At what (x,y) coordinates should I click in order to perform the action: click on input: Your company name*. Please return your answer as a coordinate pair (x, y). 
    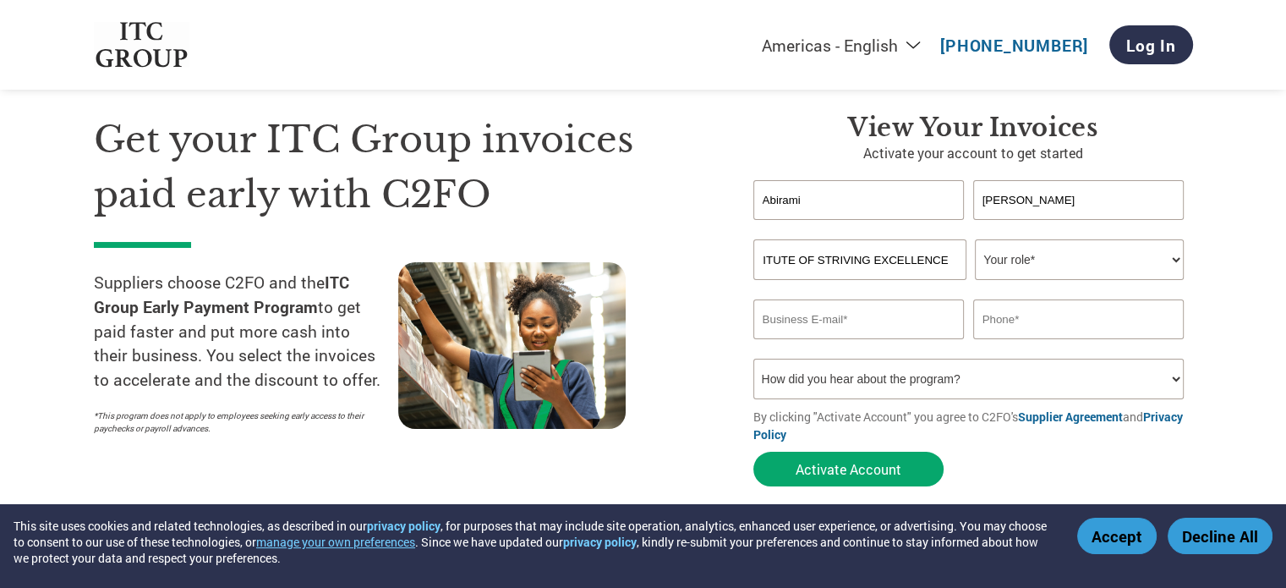
    Looking at the image, I should click on (860, 260).